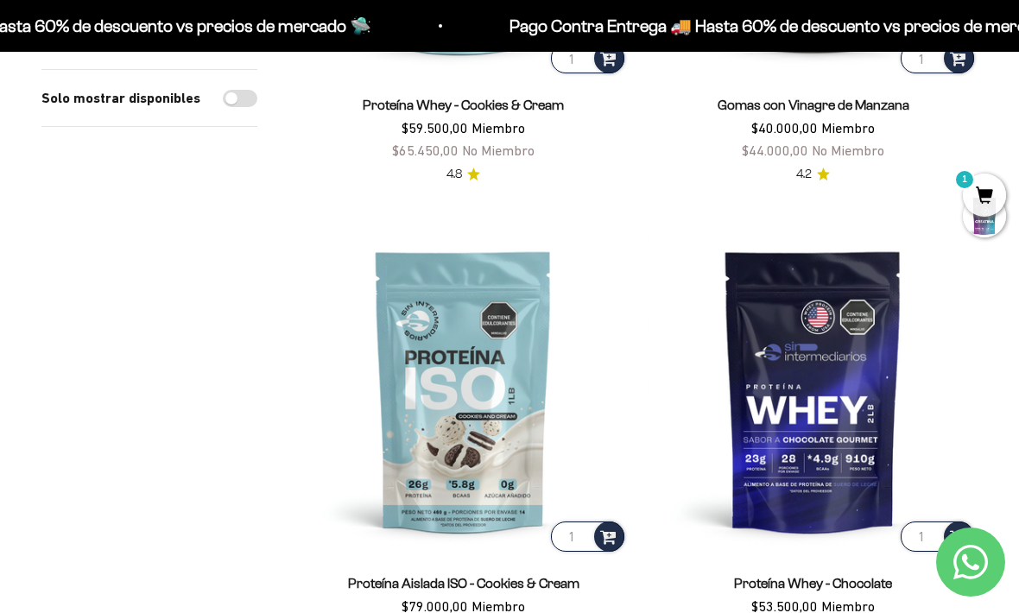 This screenshot has width=1019, height=613. What do you see at coordinates (813, 583) in the screenshot?
I see `a: Proteína Whey - Chocolate` at bounding box center [813, 583].